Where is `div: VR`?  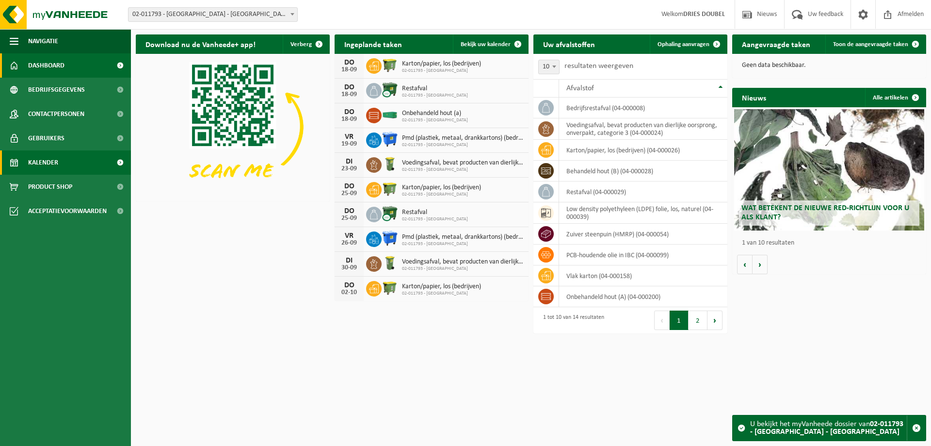 div: VR is located at coordinates (349, 236).